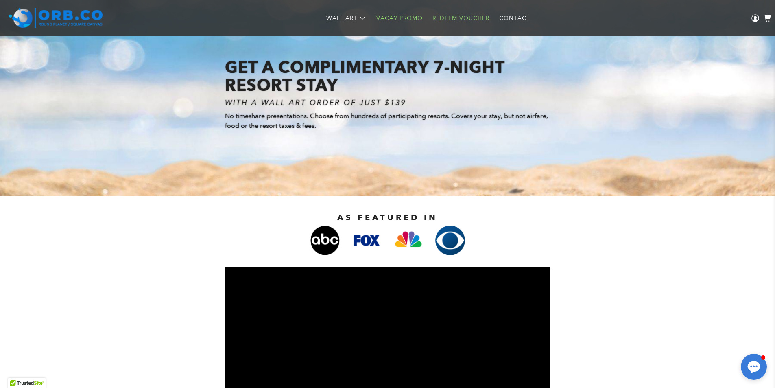 This screenshot has height=388, width=775. What do you see at coordinates (346, 18) in the screenshot?
I see `a: Wall Art` at bounding box center [346, 18].